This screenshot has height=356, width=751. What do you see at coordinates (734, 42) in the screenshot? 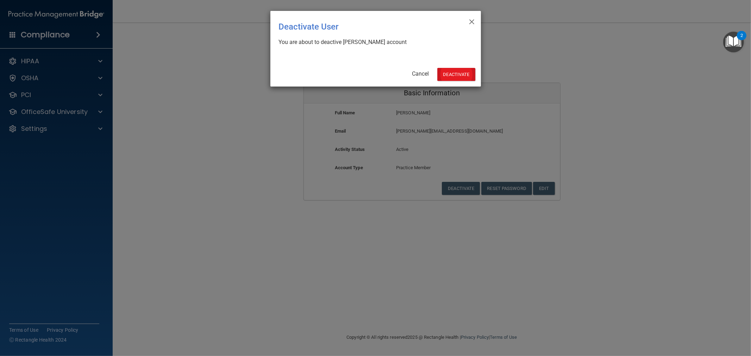
I see `button: Open Resource Center, 2 new notifications` at bounding box center [734, 42].